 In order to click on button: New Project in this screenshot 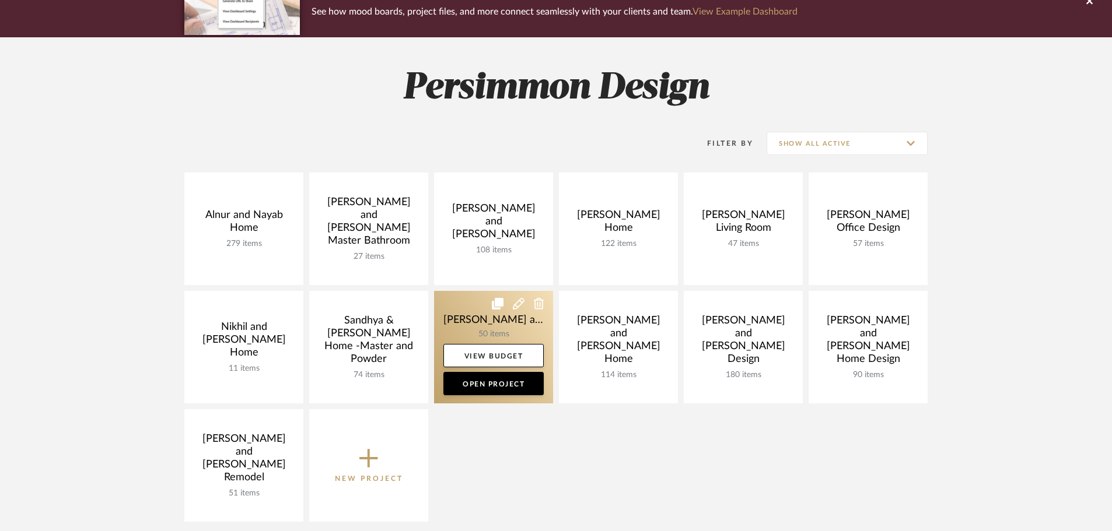, I will do `click(369, 465)`.